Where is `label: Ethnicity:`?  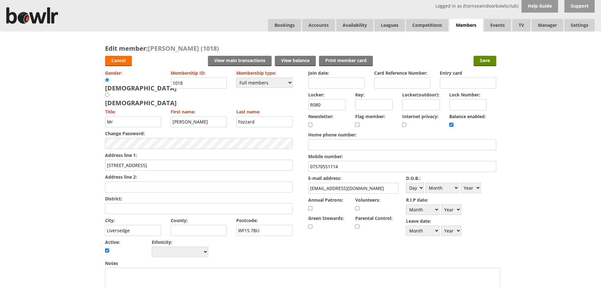 label: Ethnicity: is located at coordinates (180, 242).